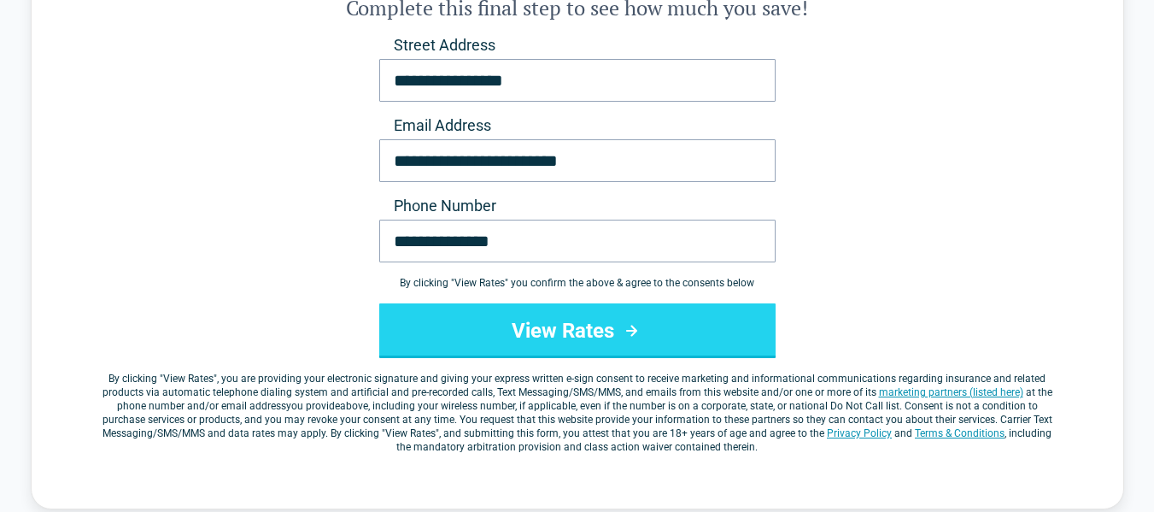 This screenshot has width=1154, height=512. I want to click on label: Email Address, so click(578, 126).